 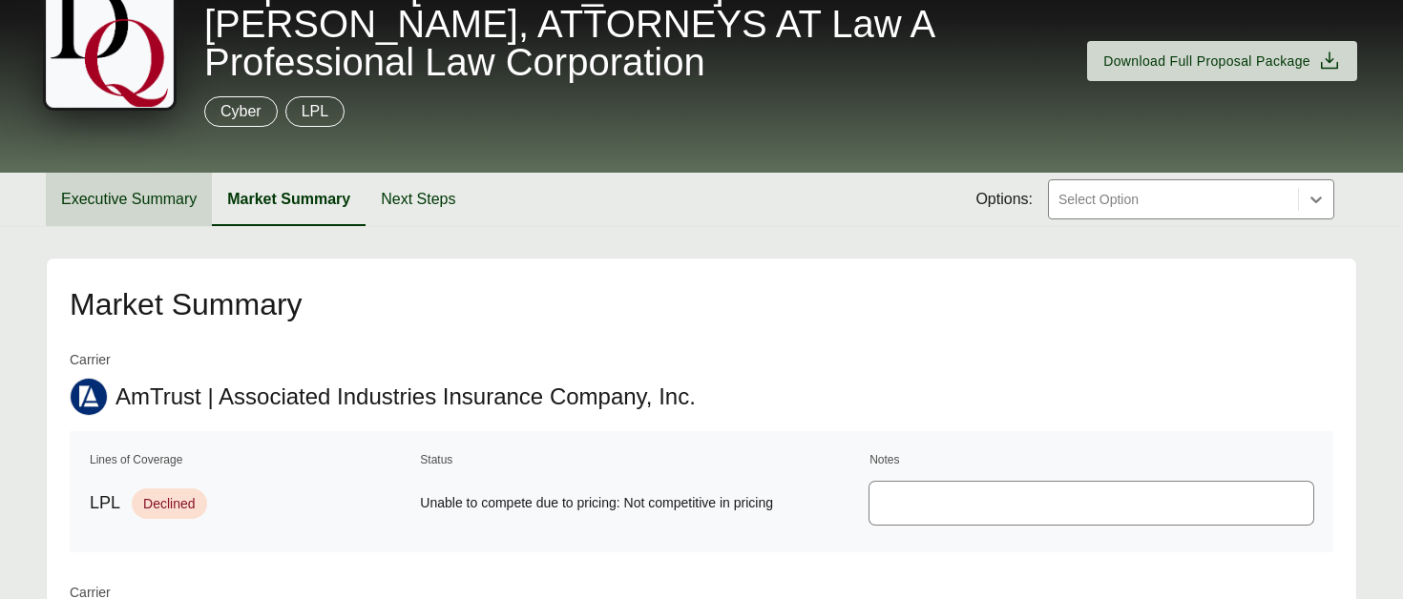 What do you see at coordinates (1004, 200) in the screenshot?
I see `span: Options:` at bounding box center [1004, 200].